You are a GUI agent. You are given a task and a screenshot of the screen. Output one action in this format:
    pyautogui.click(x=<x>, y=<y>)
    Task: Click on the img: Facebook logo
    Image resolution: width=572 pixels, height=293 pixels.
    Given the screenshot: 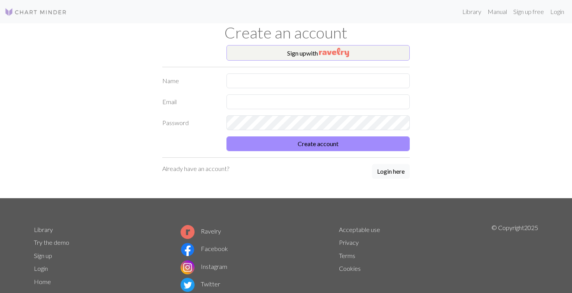 What is the action you would take?
    pyautogui.click(x=188, y=250)
    